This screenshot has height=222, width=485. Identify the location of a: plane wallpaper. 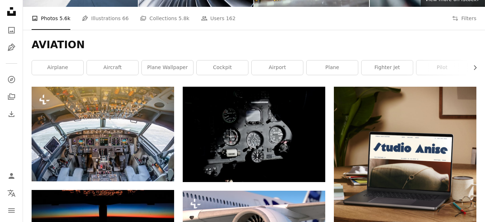
(167, 68).